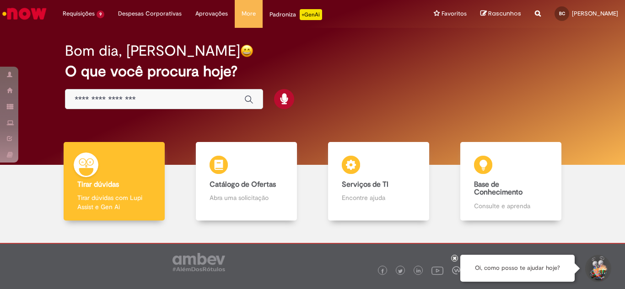 Image resolution: width=625 pixels, height=289 pixels. What do you see at coordinates (198, 262) in the screenshot?
I see `img: logo_footer_ambev_rotulo_gray.png` at bounding box center [198, 262].